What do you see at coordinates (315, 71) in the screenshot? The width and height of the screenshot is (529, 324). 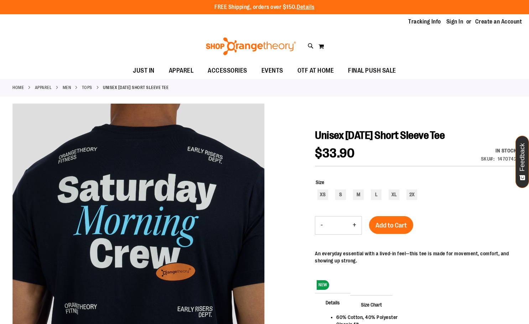 I see `a: OTF AT HOME` at bounding box center [315, 71].